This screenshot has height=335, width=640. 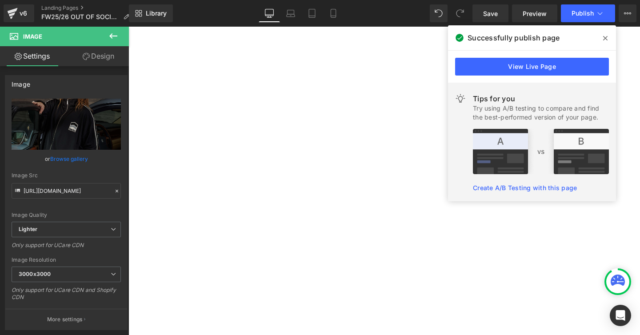 What do you see at coordinates (65, 319) in the screenshot?
I see `p: More settings` at bounding box center [65, 319].